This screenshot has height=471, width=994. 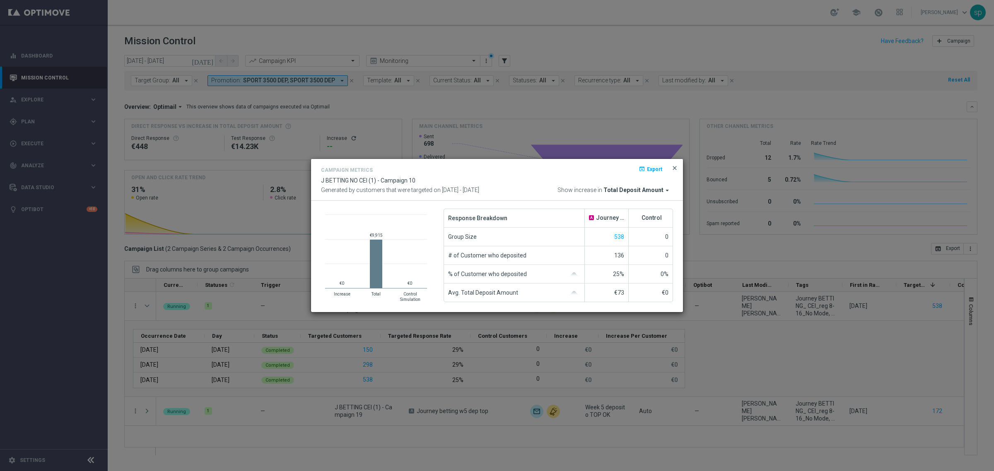 I want to click on span: Response Breakdown, so click(x=478, y=218).